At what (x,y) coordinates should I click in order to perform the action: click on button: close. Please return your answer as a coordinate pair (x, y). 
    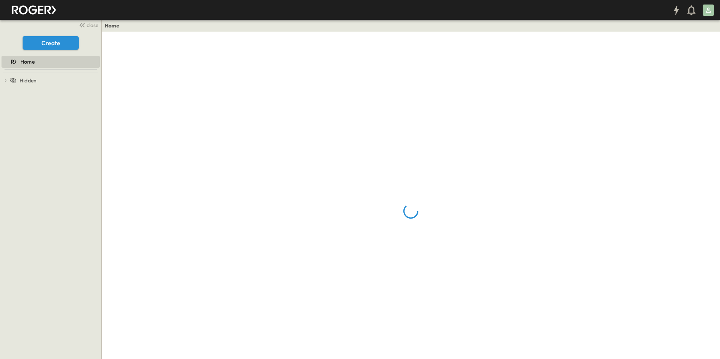
    Looking at the image, I should click on (88, 25).